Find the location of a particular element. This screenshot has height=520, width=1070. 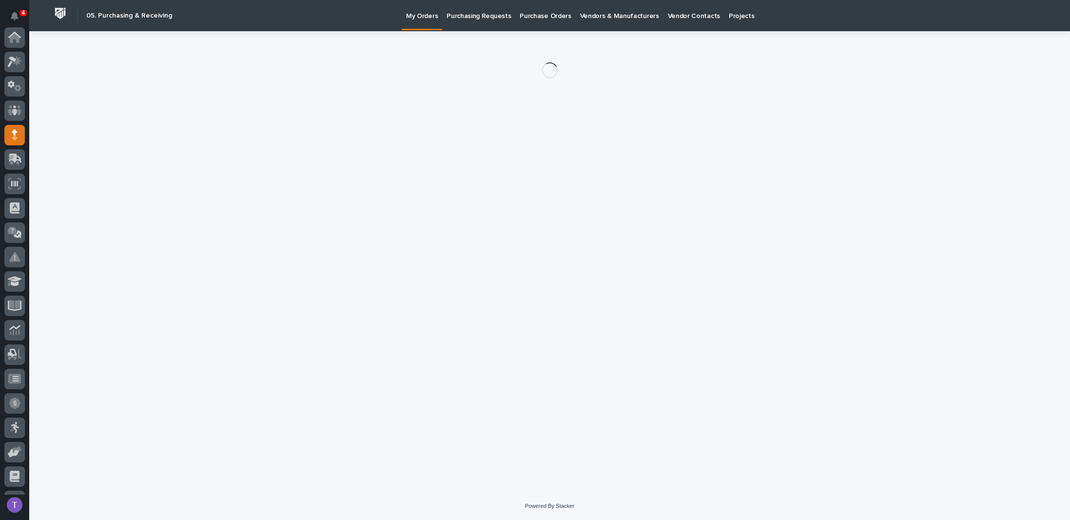

button: users-avatar is located at coordinates (15, 504).